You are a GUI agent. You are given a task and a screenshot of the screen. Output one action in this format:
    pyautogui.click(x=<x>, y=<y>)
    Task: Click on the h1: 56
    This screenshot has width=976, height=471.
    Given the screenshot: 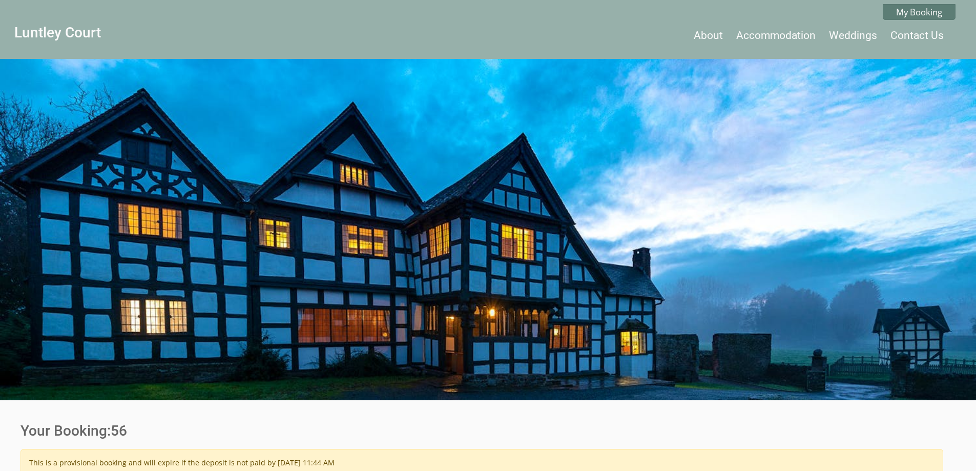 What is the action you would take?
    pyautogui.click(x=481, y=430)
    